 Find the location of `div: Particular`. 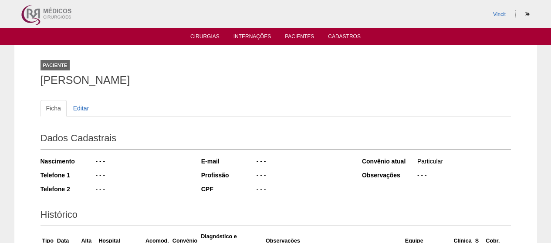

div: Particular is located at coordinates (463, 162).